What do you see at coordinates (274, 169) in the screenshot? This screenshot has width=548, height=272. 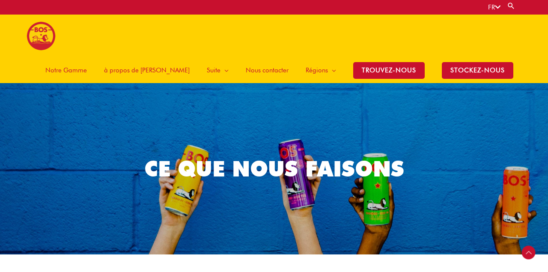 I see `h1: CE QUE NOUS FAISONS` at bounding box center [274, 169].